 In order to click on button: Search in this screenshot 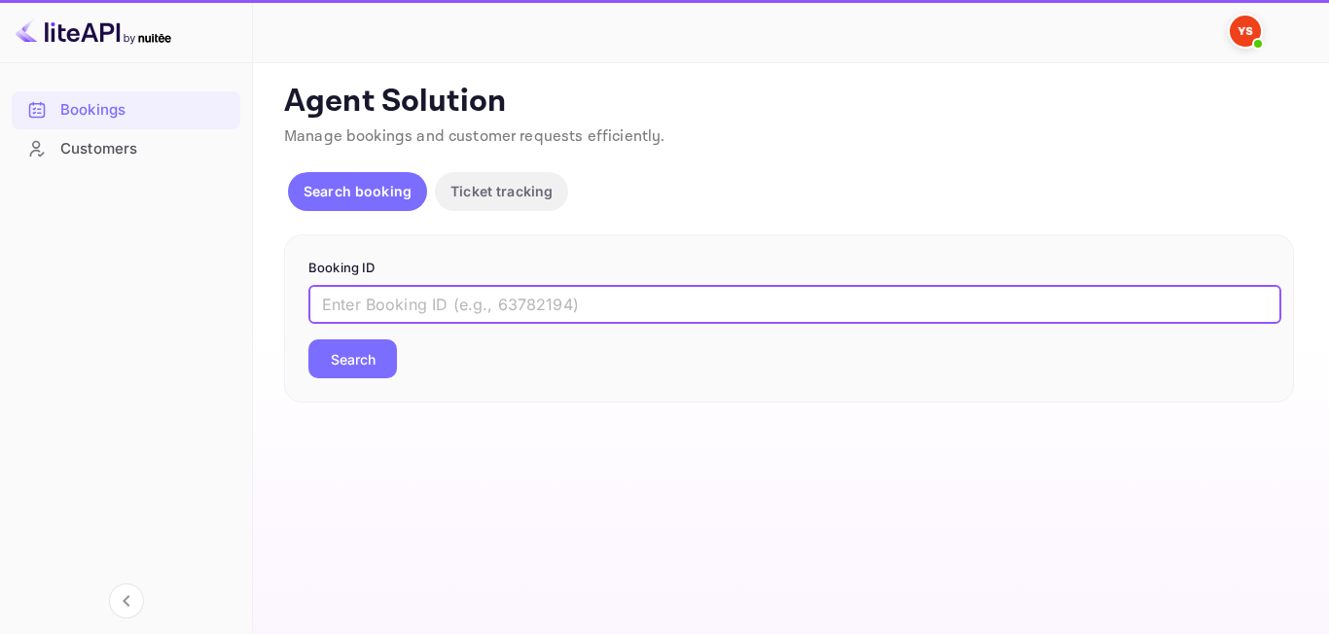, I will do `click(352, 359)`.